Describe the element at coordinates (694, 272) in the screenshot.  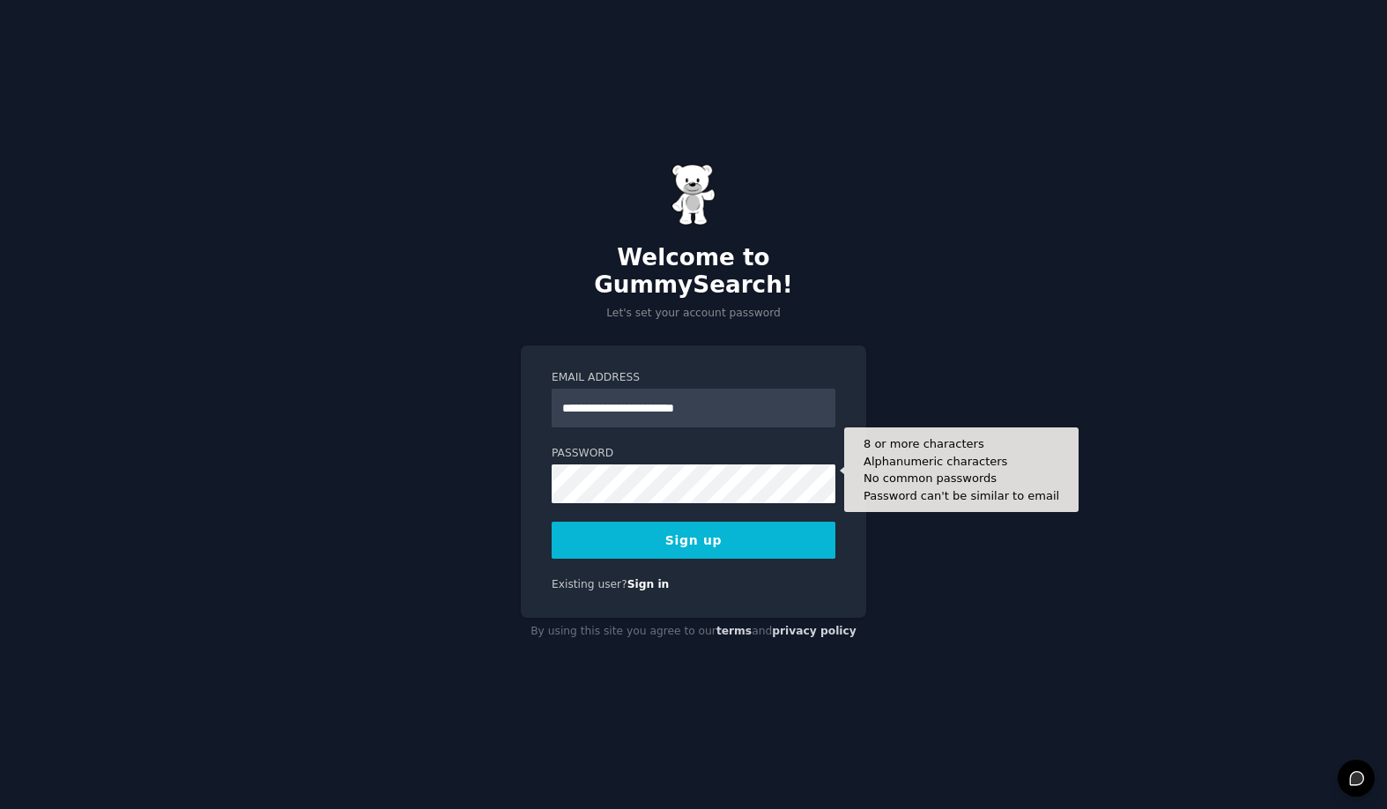
I see `h2: Welcome to GummySearch!` at that location.